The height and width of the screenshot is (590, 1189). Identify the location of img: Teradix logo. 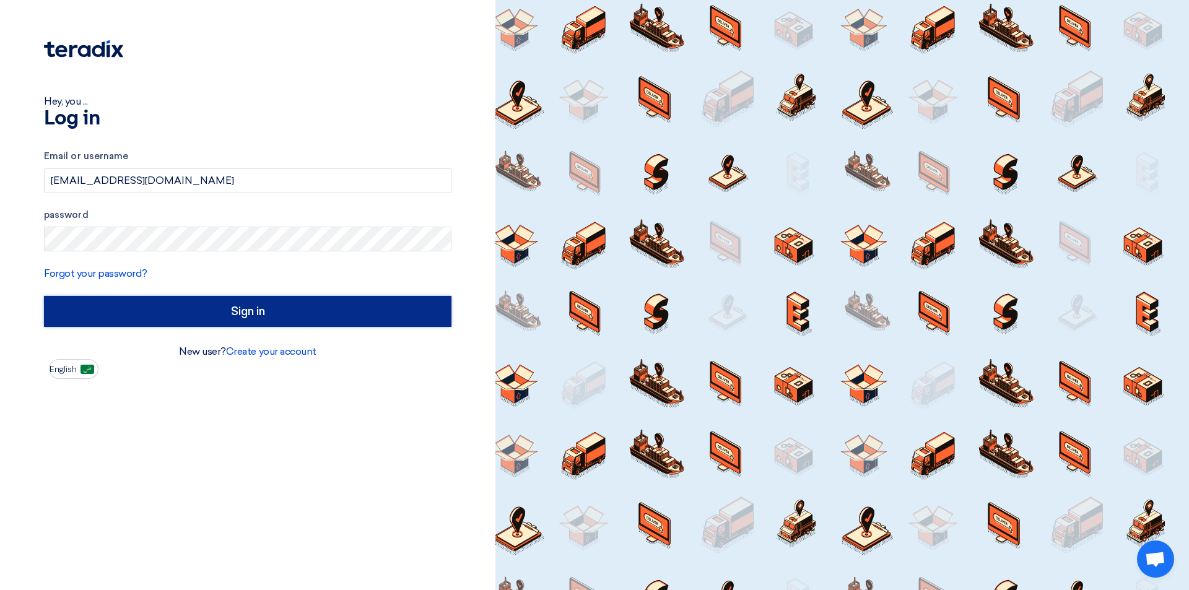
(84, 49).